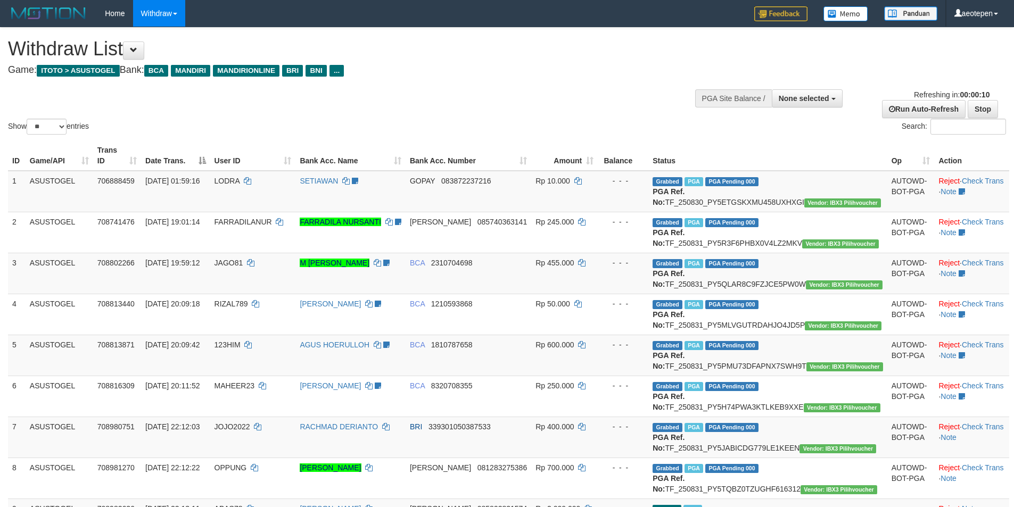 This screenshot has width=1014, height=507. What do you see at coordinates (319, 181) in the screenshot?
I see `a: SETIAWAN` at bounding box center [319, 181].